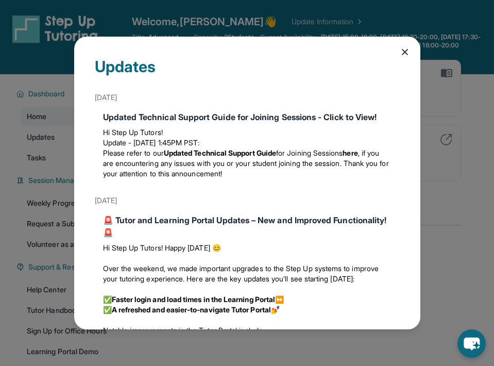 Image resolution: width=494 pixels, height=366 pixels. What do you see at coordinates (220, 152) in the screenshot?
I see `strong: Updated Technical Support Guide` at bounding box center [220, 152].